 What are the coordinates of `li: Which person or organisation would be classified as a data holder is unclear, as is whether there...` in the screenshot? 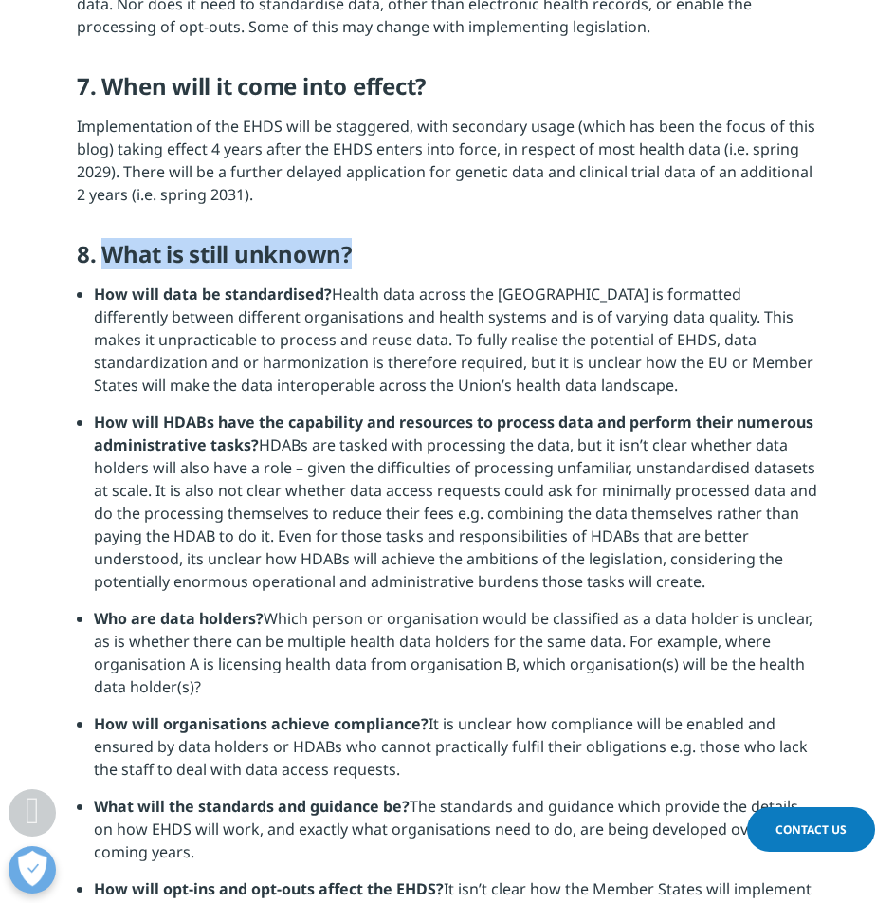 It's located at (455, 659).